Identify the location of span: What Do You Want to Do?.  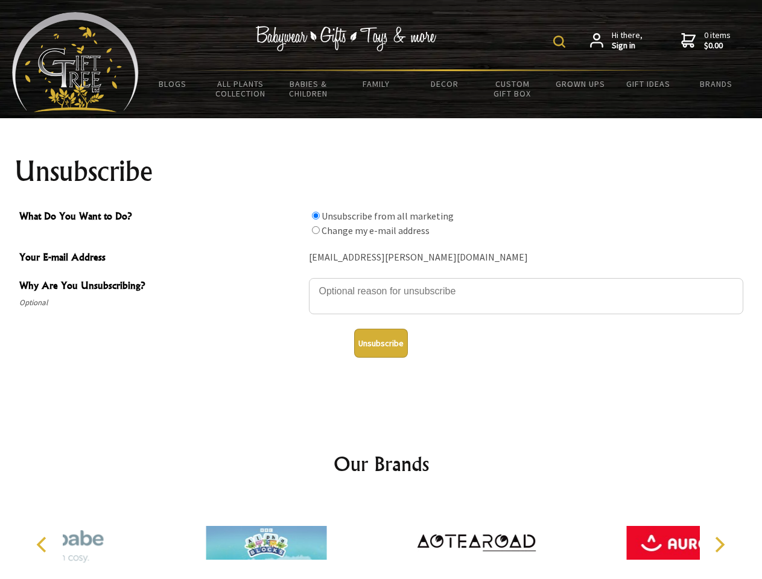
(161, 217).